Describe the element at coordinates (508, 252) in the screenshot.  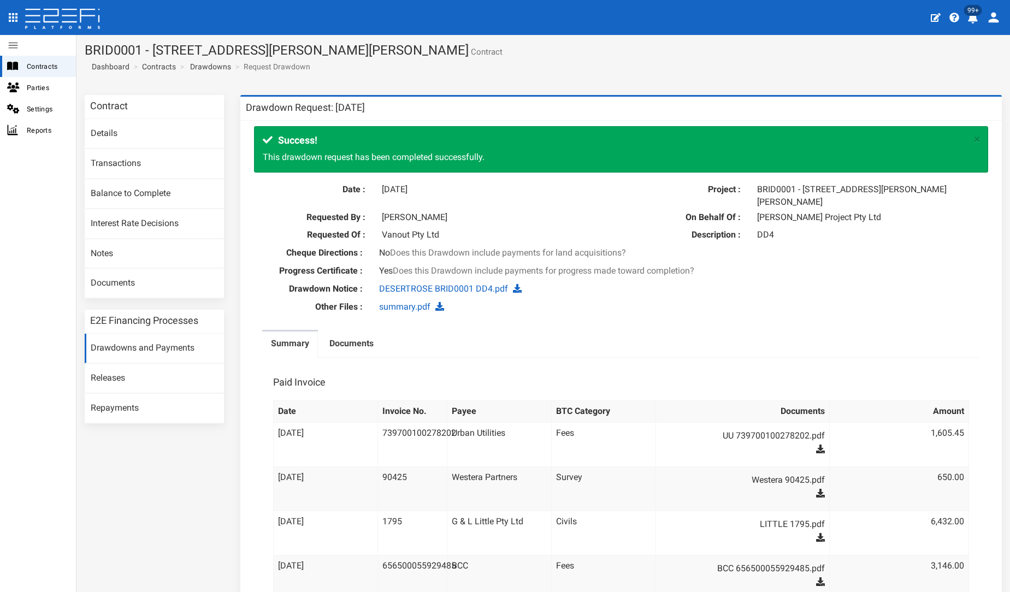
I see `span: Does this Drawdown include payments for land acquisitions?` at that location.